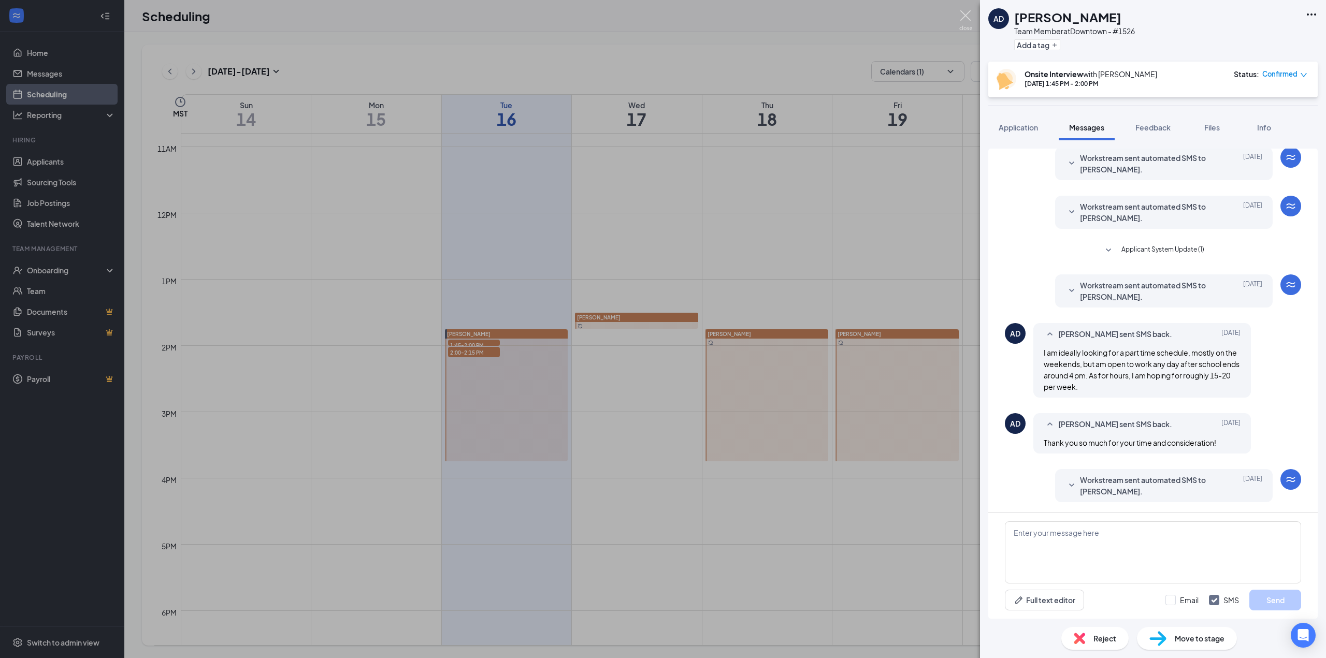 This screenshot has height=658, width=1326. I want to click on div: Team Member at Downtown - #1526, so click(1074, 31).